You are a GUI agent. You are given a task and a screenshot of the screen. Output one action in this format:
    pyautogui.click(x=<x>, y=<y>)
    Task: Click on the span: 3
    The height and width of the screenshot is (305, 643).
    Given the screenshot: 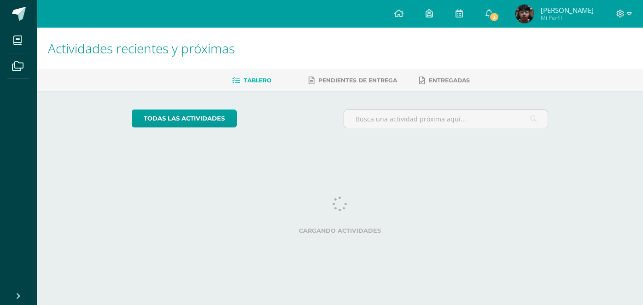 What is the action you would take?
    pyautogui.click(x=494, y=17)
    